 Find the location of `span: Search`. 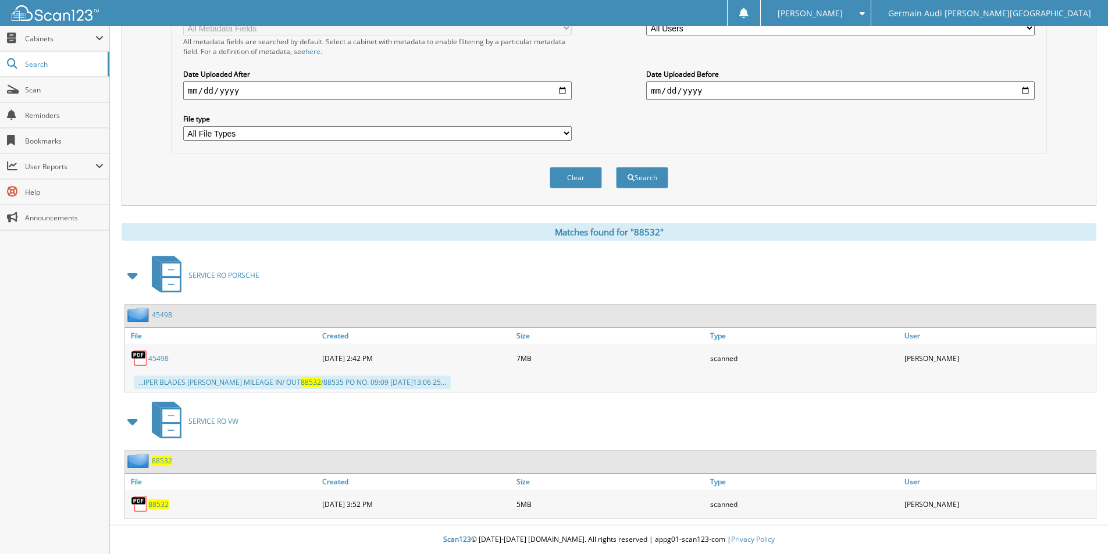

span: Search is located at coordinates (63, 64).